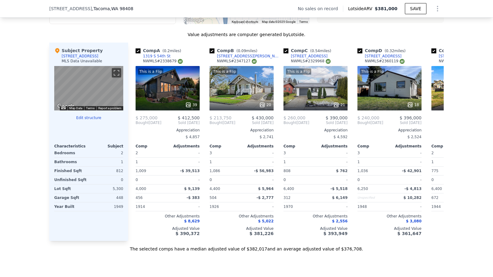 The height and width of the screenshot is (277, 493). I want to click on div: Value adjustments are computer generated by Lotside ., so click(246, 35).